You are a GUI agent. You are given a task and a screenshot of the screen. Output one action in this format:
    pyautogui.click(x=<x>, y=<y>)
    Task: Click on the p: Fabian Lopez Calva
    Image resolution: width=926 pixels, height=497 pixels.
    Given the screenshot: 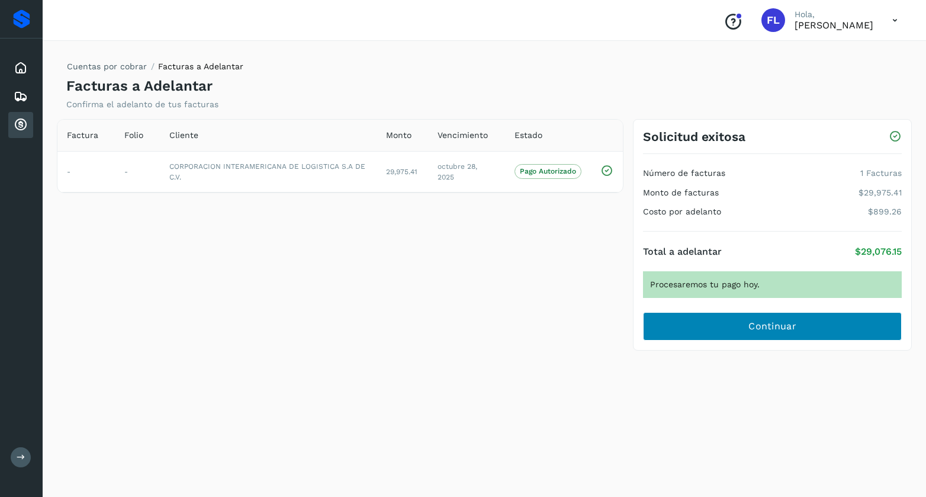 What is the action you would take?
    pyautogui.click(x=834, y=25)
    